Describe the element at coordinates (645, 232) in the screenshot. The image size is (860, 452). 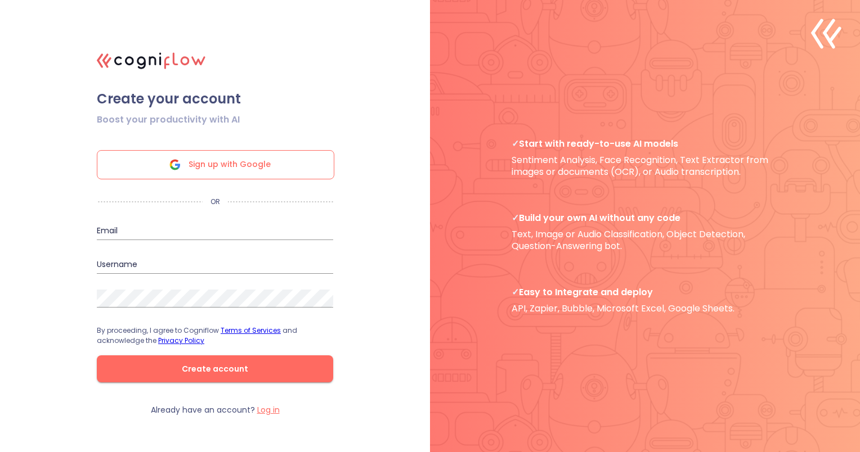
I see `p: Text, Image or Audio Classification, Object Detection, Question-Answering bot.` at that location.